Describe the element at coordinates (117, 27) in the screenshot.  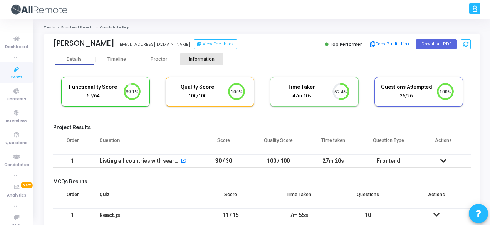
I see `span: Candidate Report` at that location.